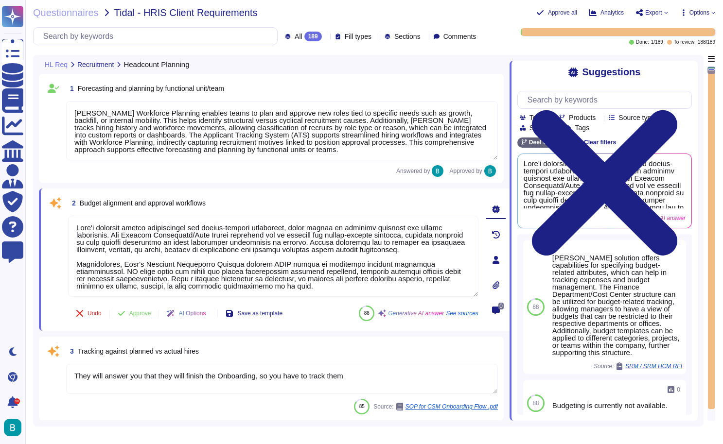 This screenshot has width=723, height=444. Describe the element at coordinates (72, 203) in the screenshot. I see `span: 2` at that location.